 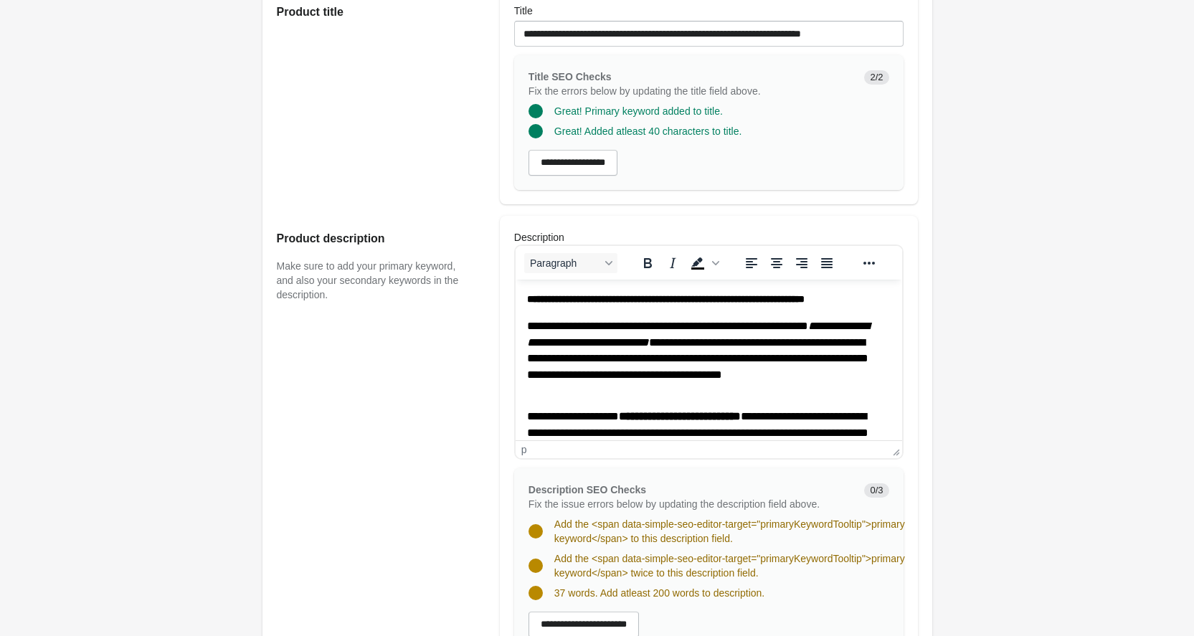 I want to click on button: Justify, so click(x=827, y=263).